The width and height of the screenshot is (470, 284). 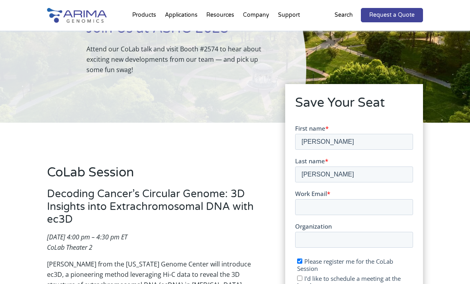 What do you see at coordinates (156, 209) in the screenshot?
I see `h3: Decoding Cancer’s Circular Genome: 3D Insights into Extrachromosomal DNA with ec3D` at bounding box center [156, 209].